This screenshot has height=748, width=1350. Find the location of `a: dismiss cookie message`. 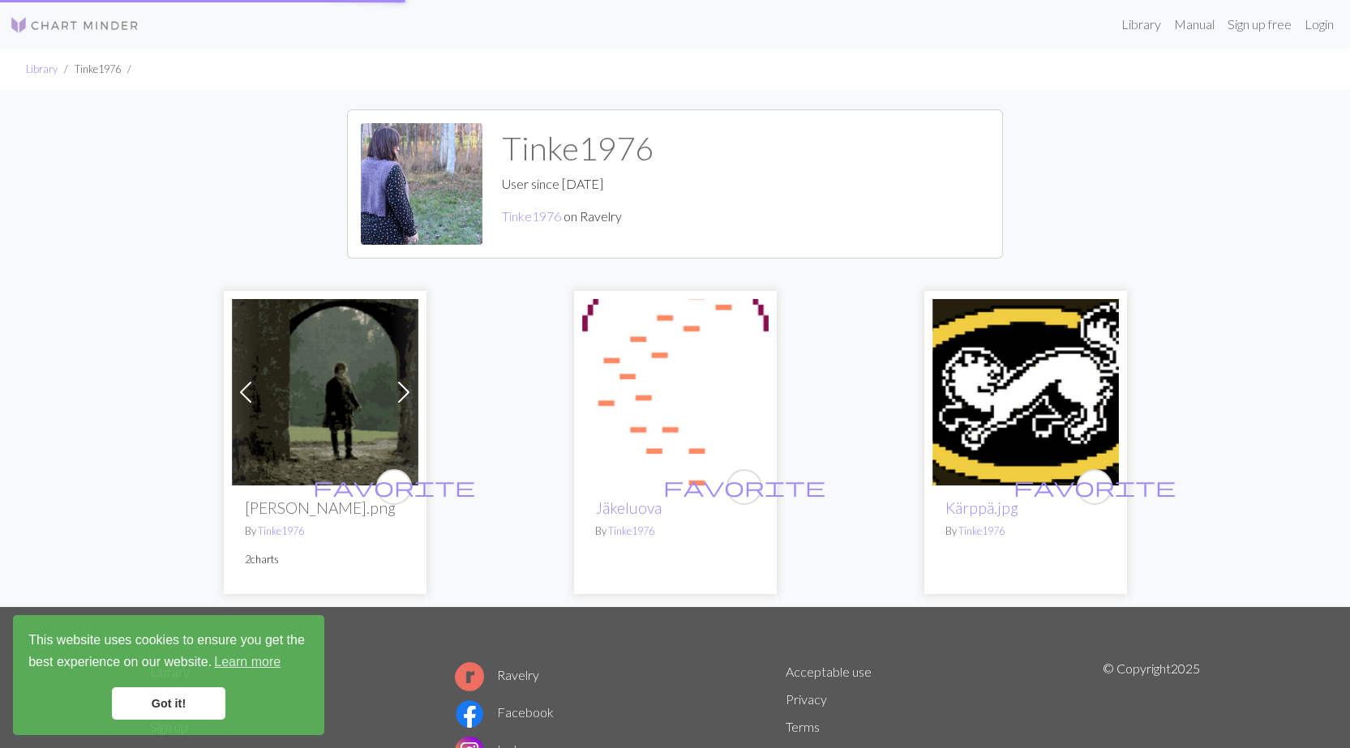

a: dismiss cookie message is located at coordinates (169, 704).